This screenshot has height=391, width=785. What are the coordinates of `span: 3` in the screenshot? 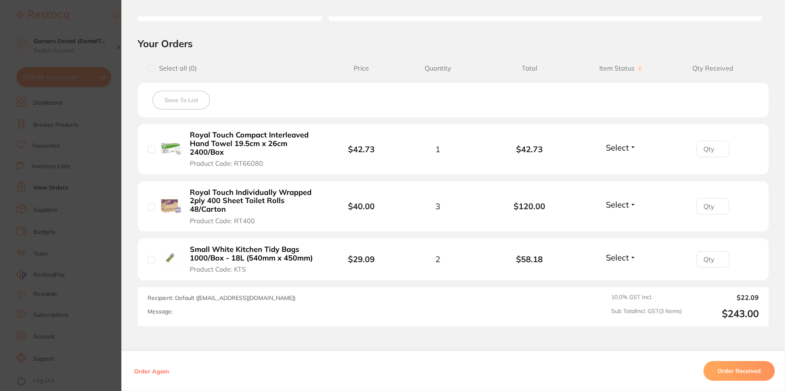 It's located at (438, 206).